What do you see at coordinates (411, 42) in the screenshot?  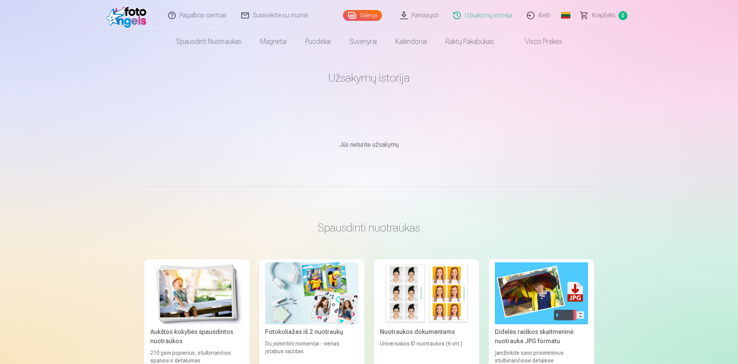 I see `a: Kalendoriai` at bounding box center [411, 42].